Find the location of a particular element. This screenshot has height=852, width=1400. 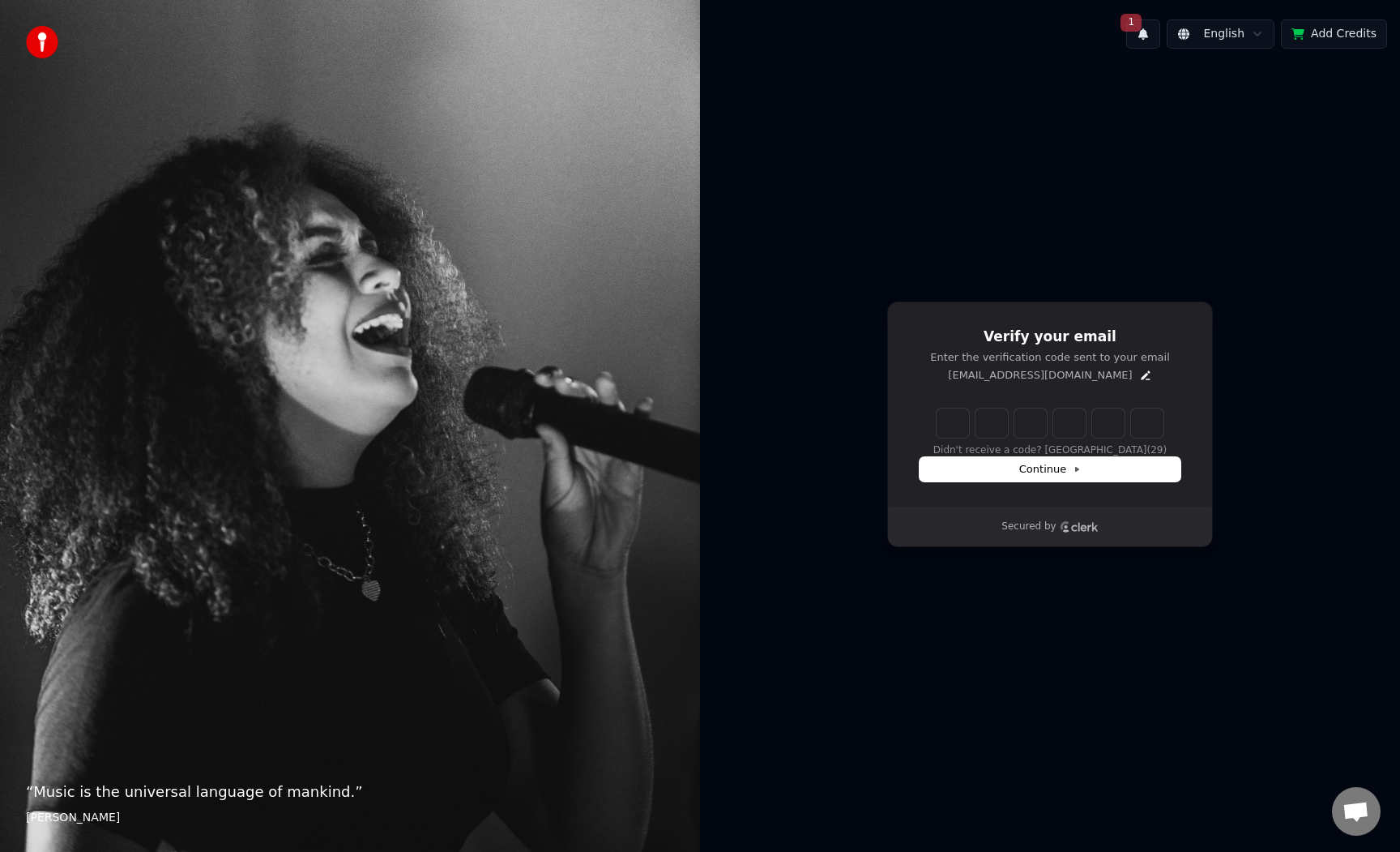

button: Continue is located at coordinates (1050, 470).